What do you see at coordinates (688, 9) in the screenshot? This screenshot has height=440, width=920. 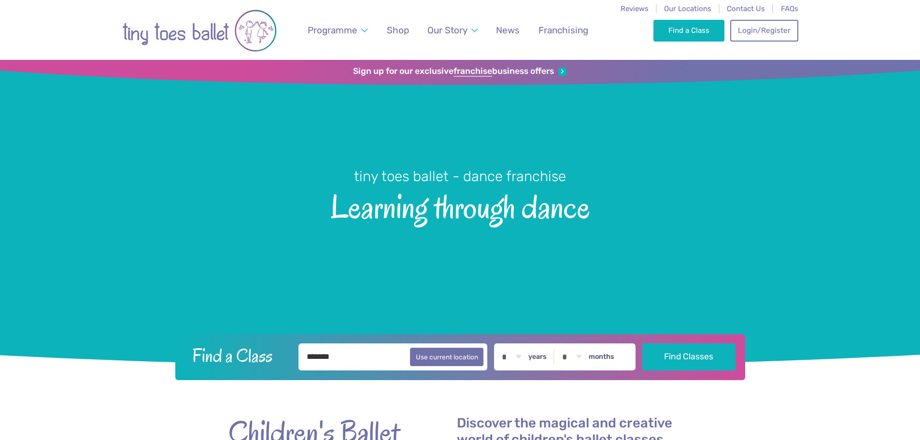 I see `span: Our Locations` at bounding box center [688, 9].